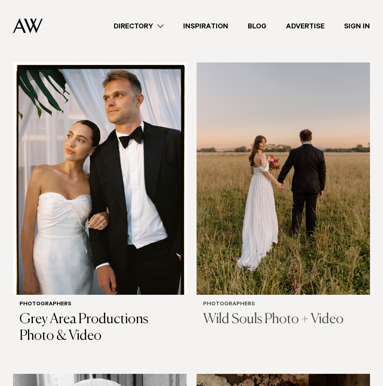 This screenshot has width=383, height=386. I want to click on a: Auckland Weddings Photographers | Wild Souls Photo + Video Photographers Wild Souls Photo + Video, so click(283, 199).